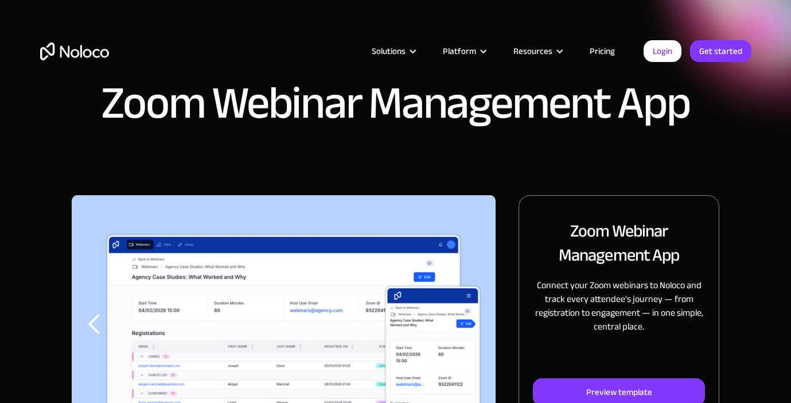 This screenshot has height=403, width=791. Describe the element at coordinates (619, 392) in the screenshot. I see `div: Preview template` at that location.